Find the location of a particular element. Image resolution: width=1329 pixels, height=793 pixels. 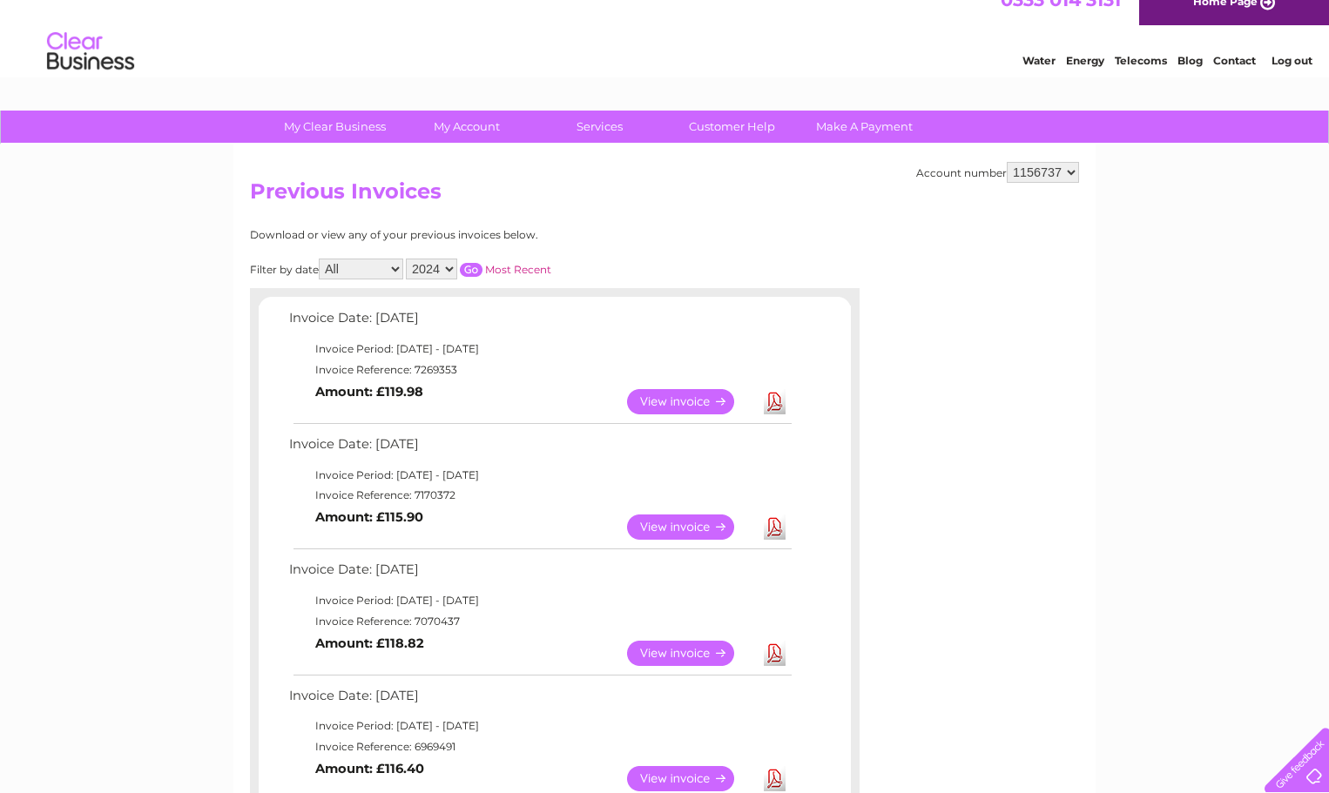

a: Contact is located at coordinates (1234, 80).